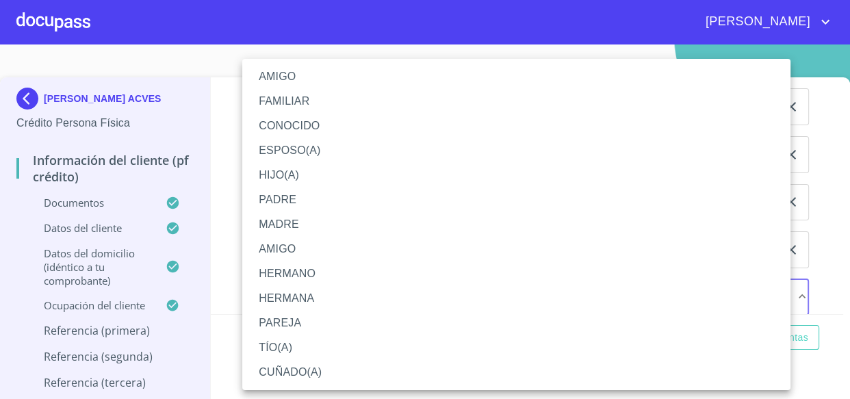 The width and height of the screenshot is (850, 399). What do you see at coordinates (516, 348) in the screenshot?
I see `li: TÍO(A)` at bounding box center [516, 348].